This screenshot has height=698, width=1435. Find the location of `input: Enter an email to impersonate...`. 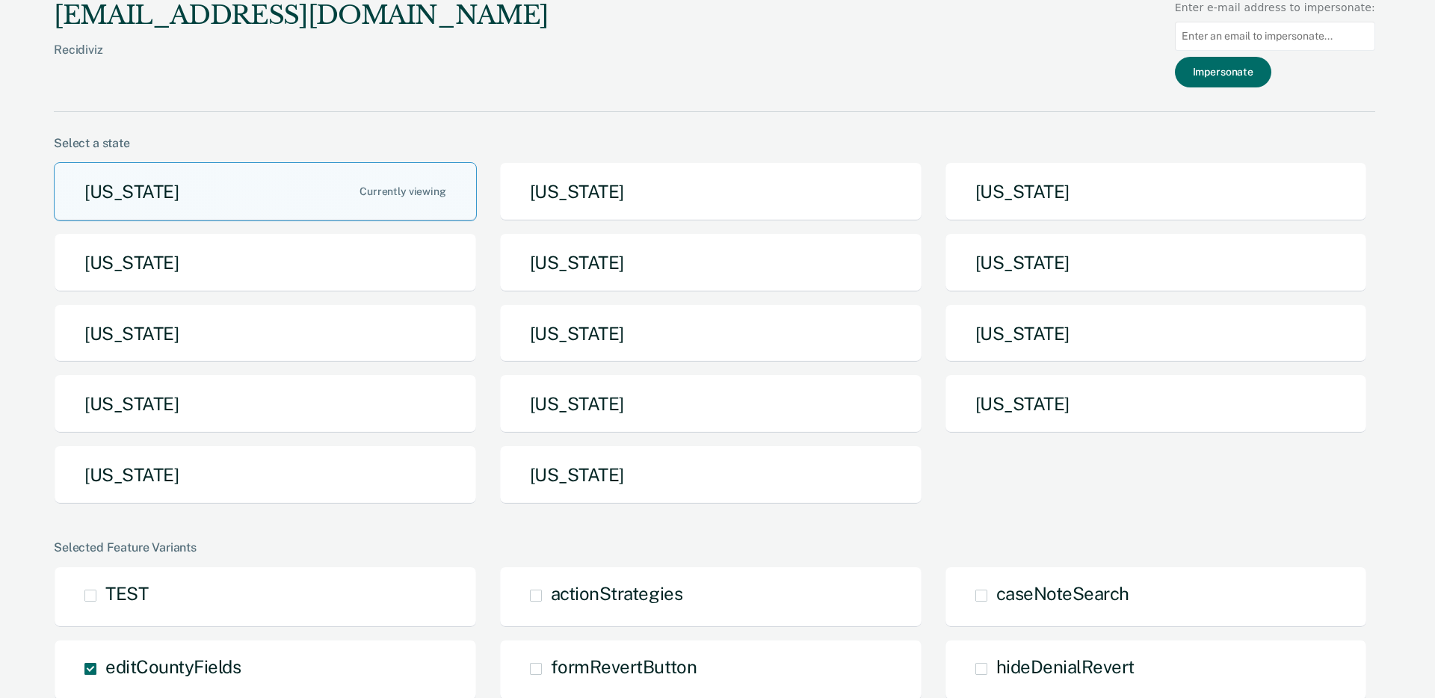

input: Enter an email to impersonate... is located at coordinates (1275, 36).